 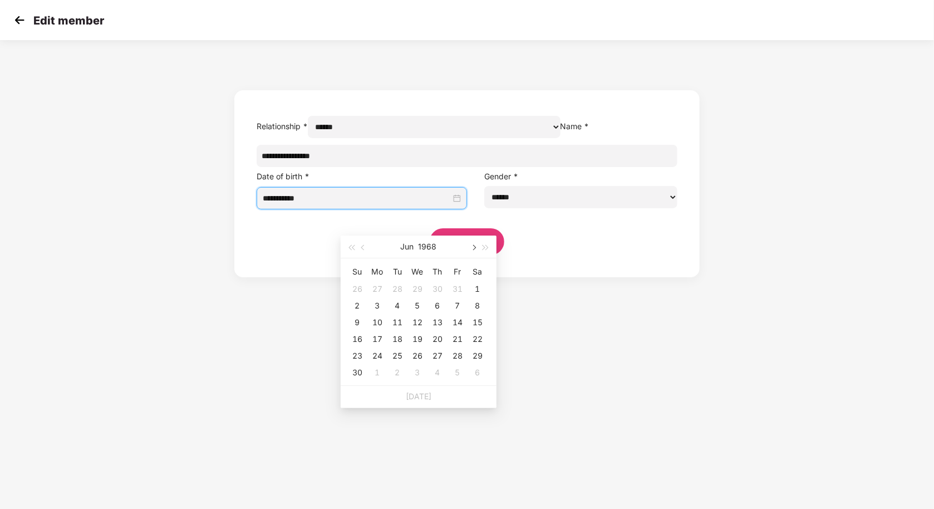 I want to click on div: 31, so click(x=458, y=289).